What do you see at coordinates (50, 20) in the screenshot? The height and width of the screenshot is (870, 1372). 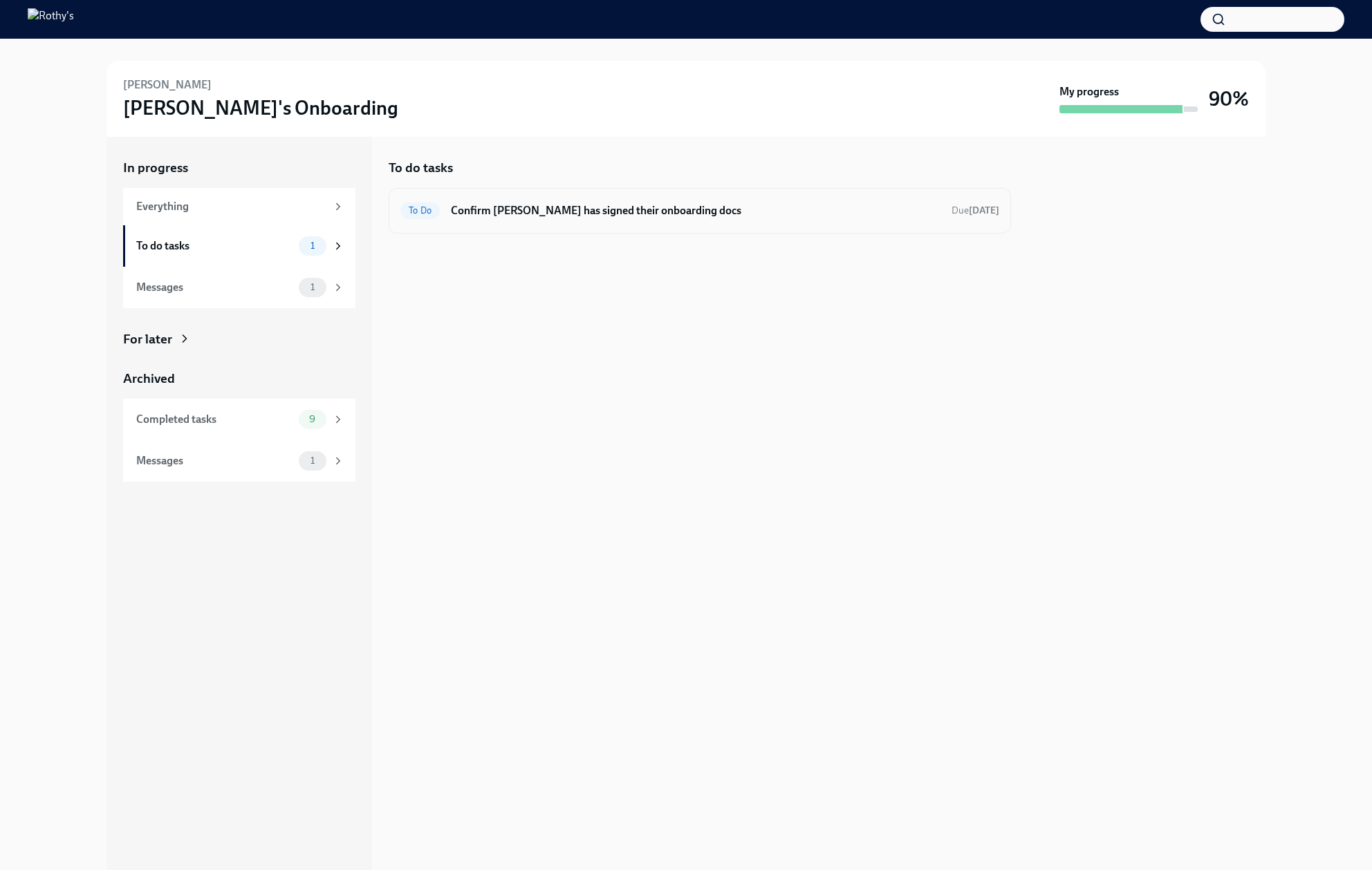 I see `img: Rothy's` at bounding box center [50, 20].